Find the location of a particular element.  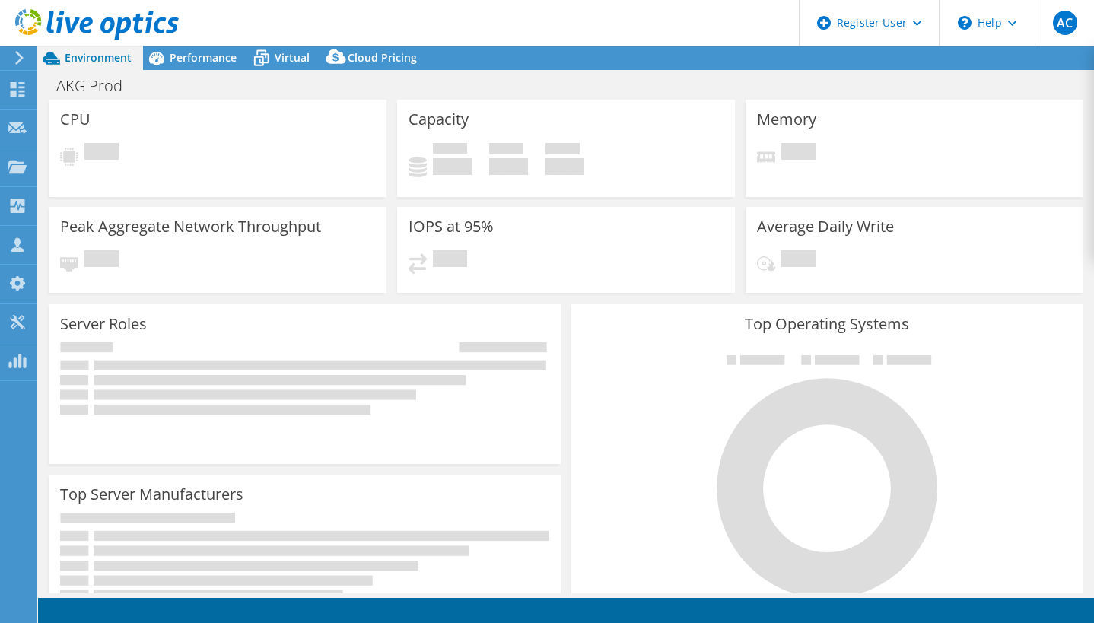

span: Free is located at coordinates (506, 151).